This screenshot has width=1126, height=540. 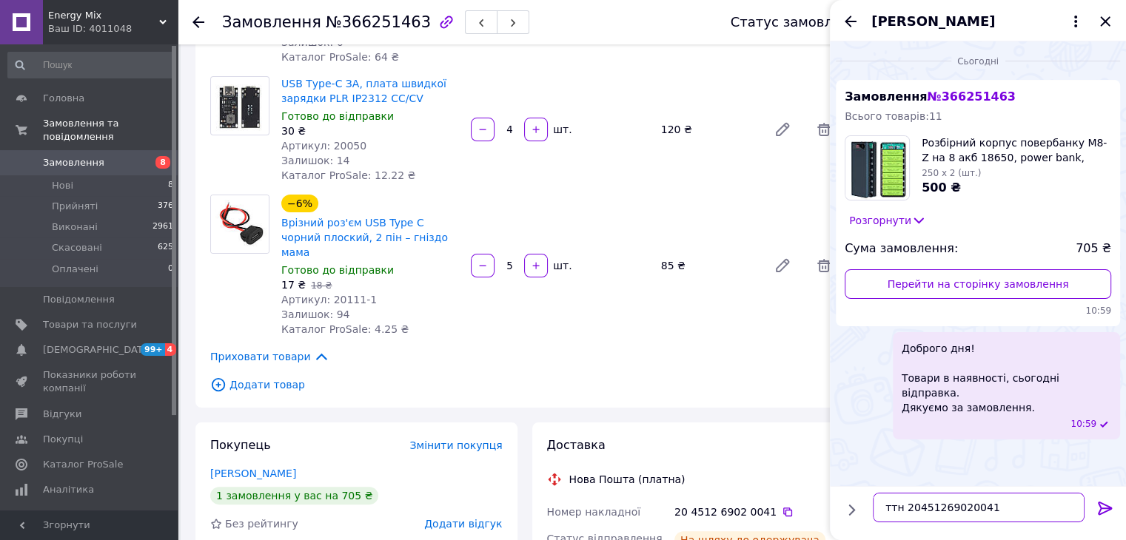 I want to click on a: Врізний роз'єм USB Type C чорний плоский, 2 пін – гніздо мама, so click(x=364, y=238).